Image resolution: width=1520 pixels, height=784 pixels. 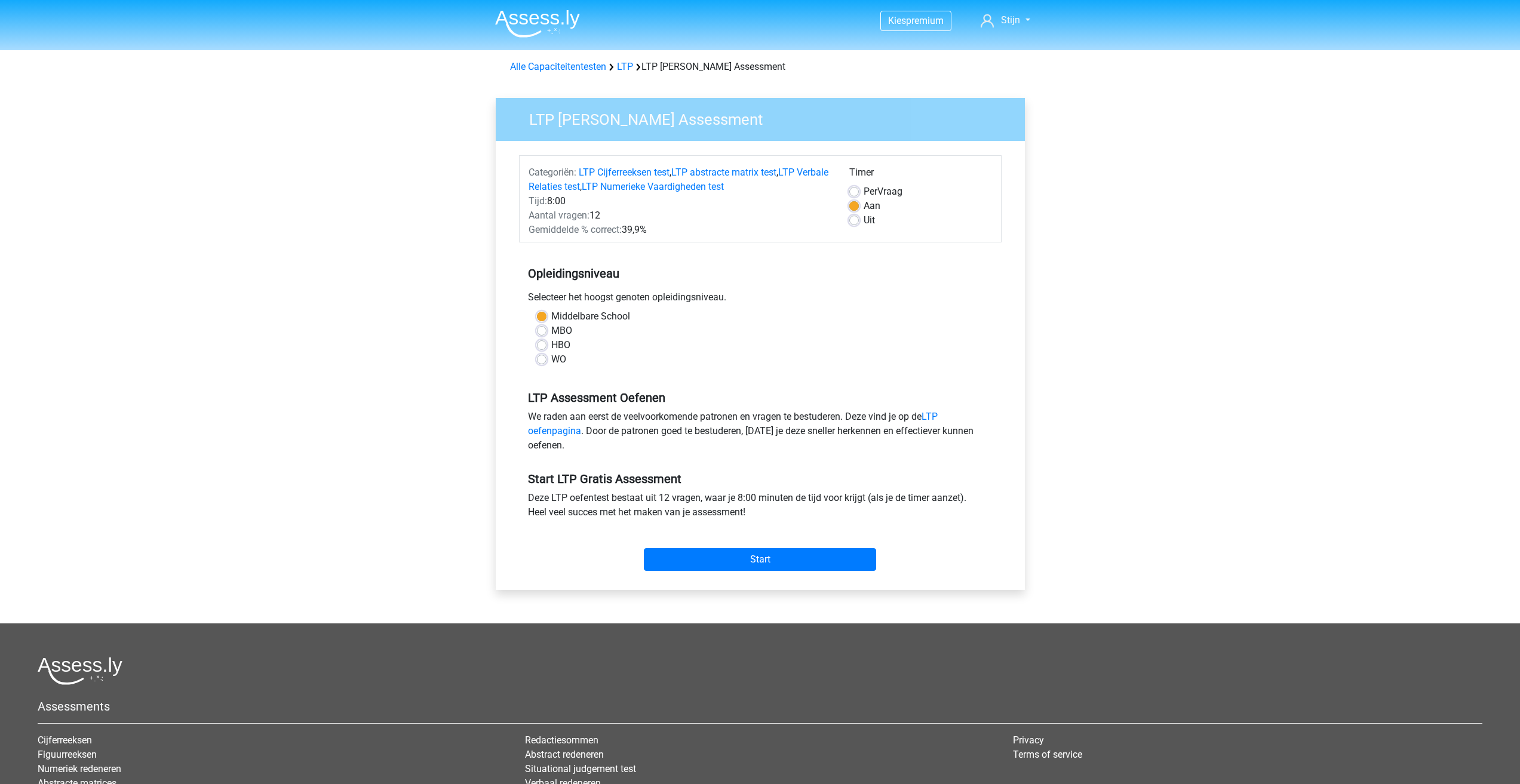 What do you see at coordinates (760, 706) in the screenshot?
I see `h5: Assessments` at bounding box center [760, 706].